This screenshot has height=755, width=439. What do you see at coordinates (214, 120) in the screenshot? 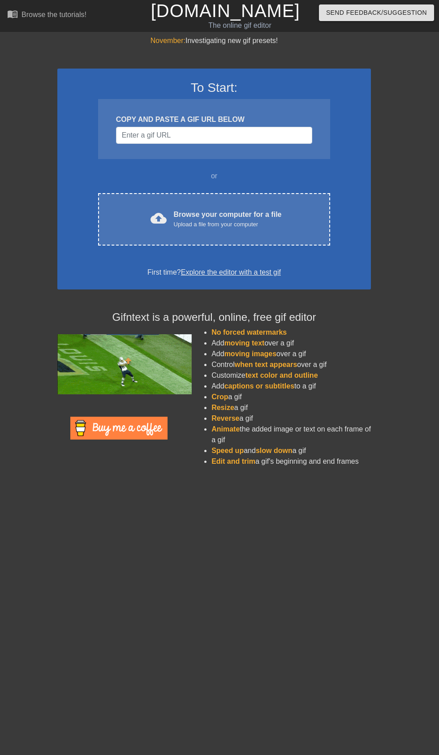
I see `div: COPY AND PASTE A GIF URL BELOW` at bounding box center [214, 120].